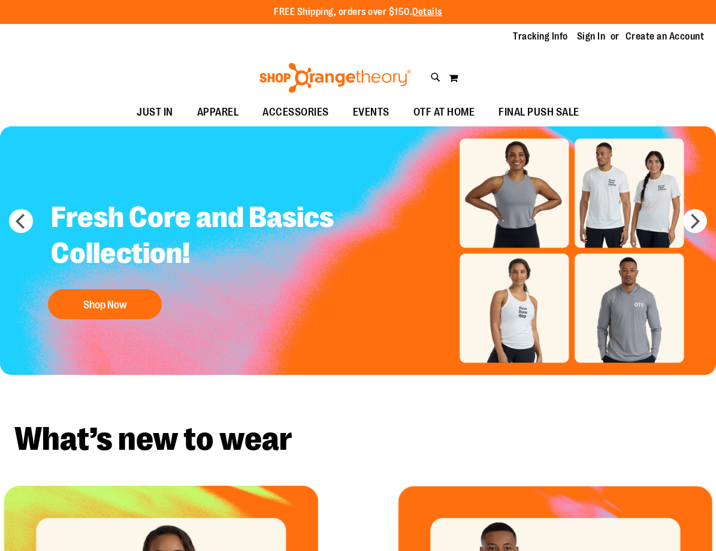  Describe the element at coordinates (358, 439) in the screenshot. I see `h2: What’s new to wear` at that location.